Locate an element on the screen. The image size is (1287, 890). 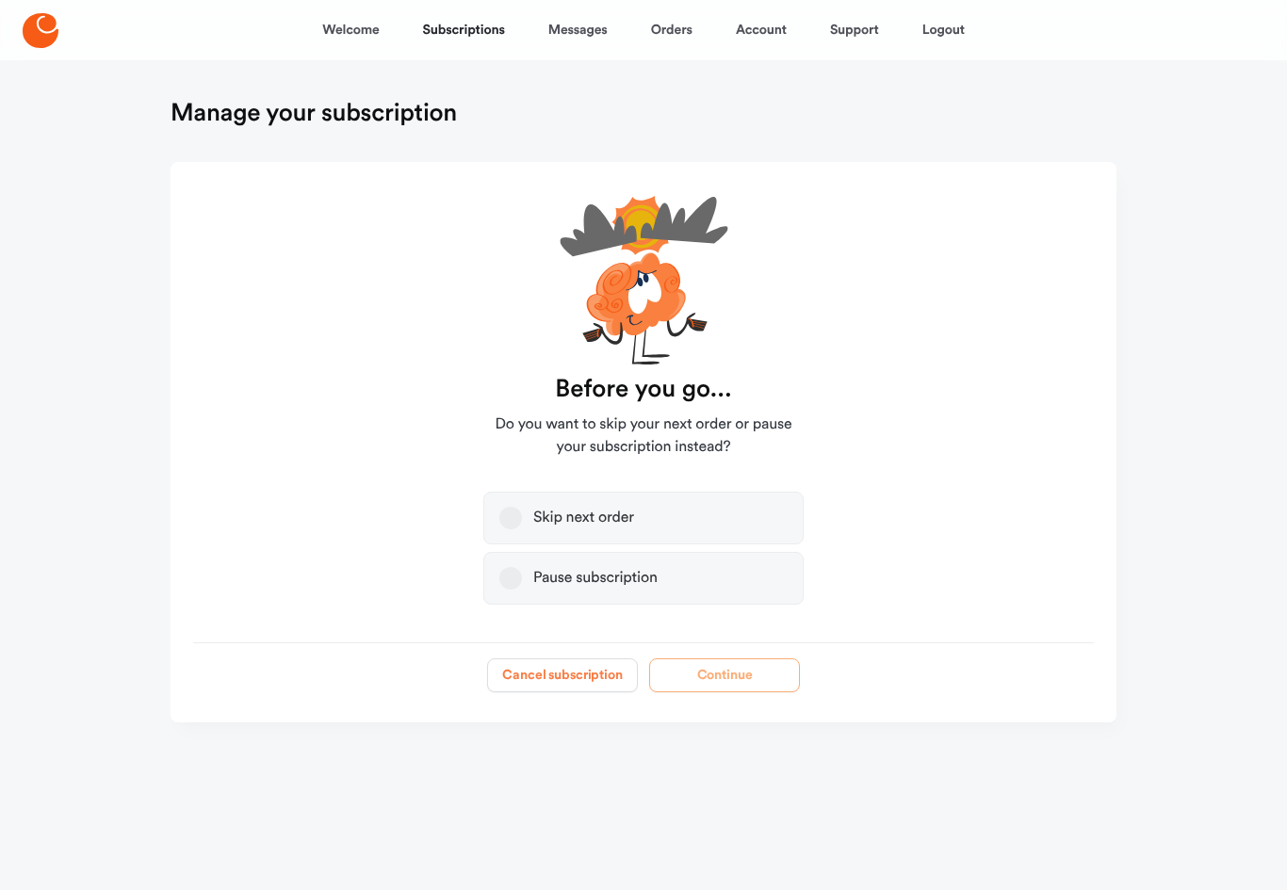
a: Orders is located at coordinates (672, 30).